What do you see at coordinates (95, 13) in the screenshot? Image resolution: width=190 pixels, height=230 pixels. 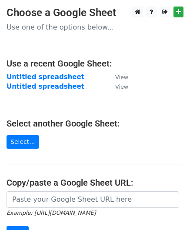 I see `h3: Choose a Google Sheet` at bounding box center [95, 13].